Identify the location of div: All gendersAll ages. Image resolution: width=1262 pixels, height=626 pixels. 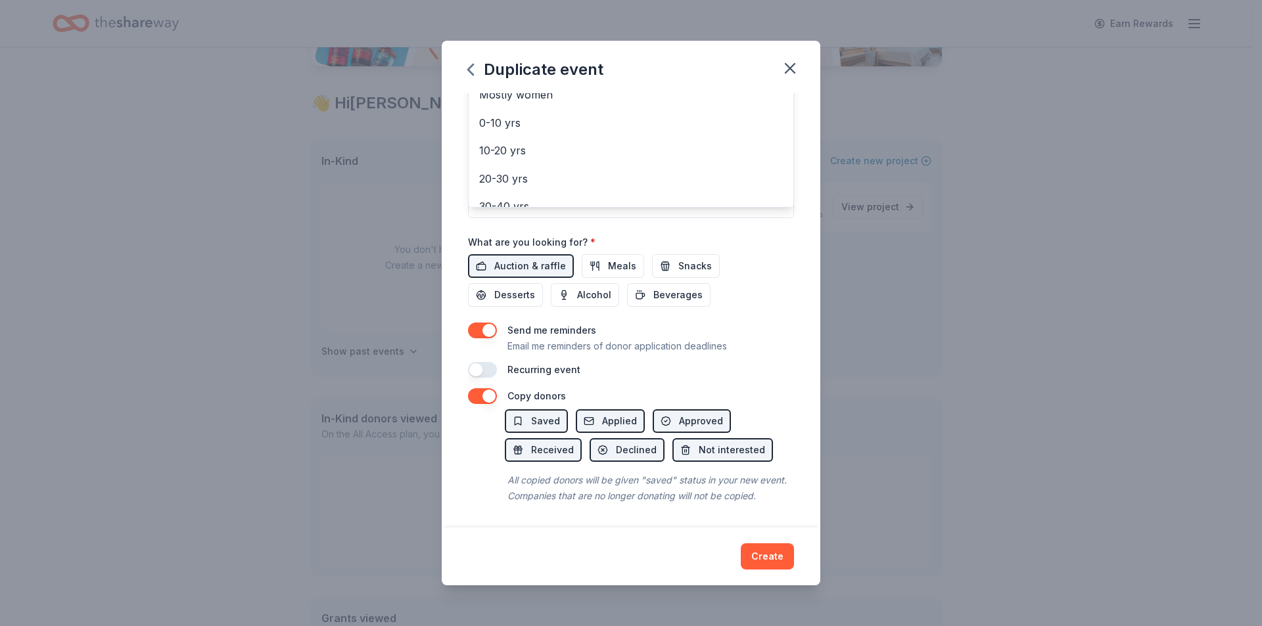
(631, 129).